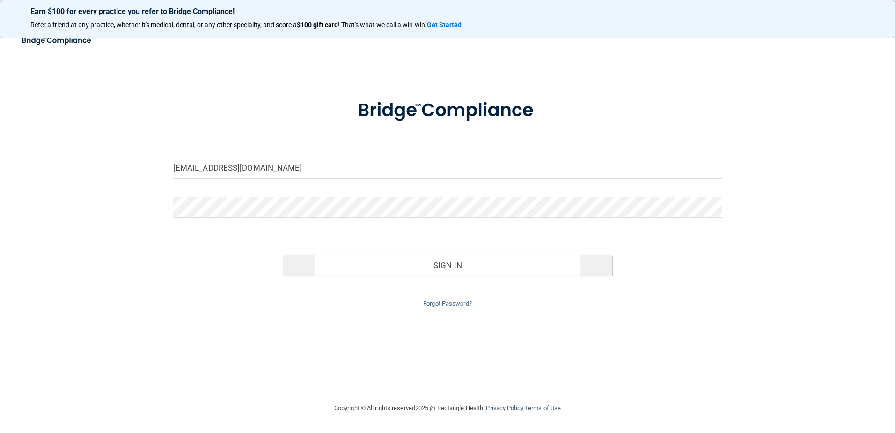 The height and width of the screenshot is (433, 895). Describe the element at coordinates (444, 25) in the screenshot. I see `strong: Get Started` at that location.